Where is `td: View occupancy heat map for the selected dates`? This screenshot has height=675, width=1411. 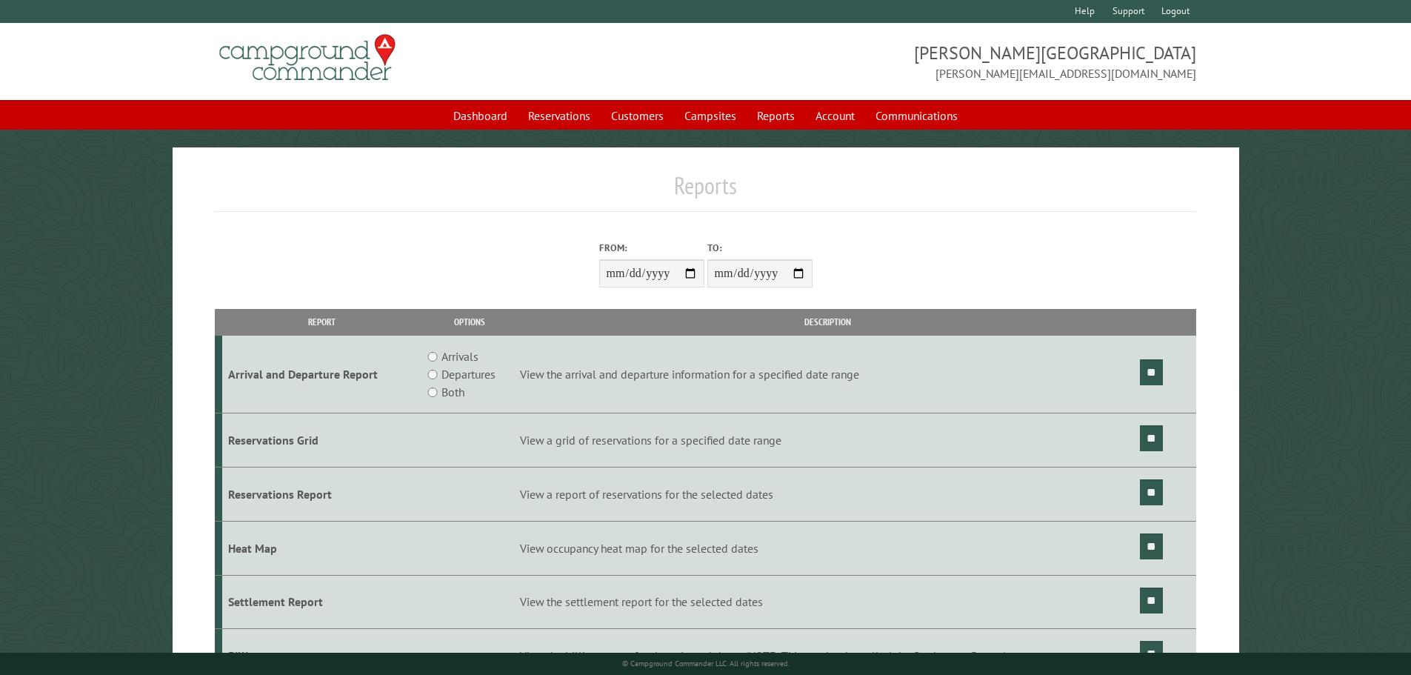 td: View occupancy heat map for the selected dates is located at coordinates (827, 547).